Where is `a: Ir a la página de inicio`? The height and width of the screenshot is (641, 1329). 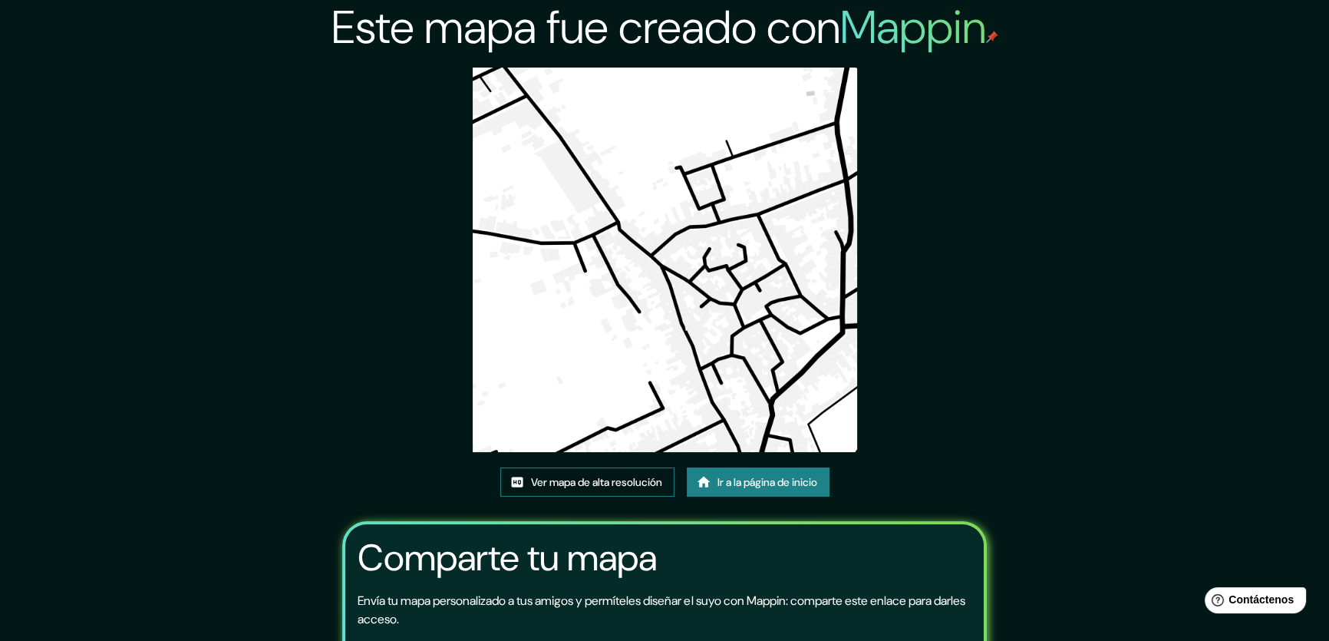 a: Ir a la página de inicio is located at coordinates (758, 482).